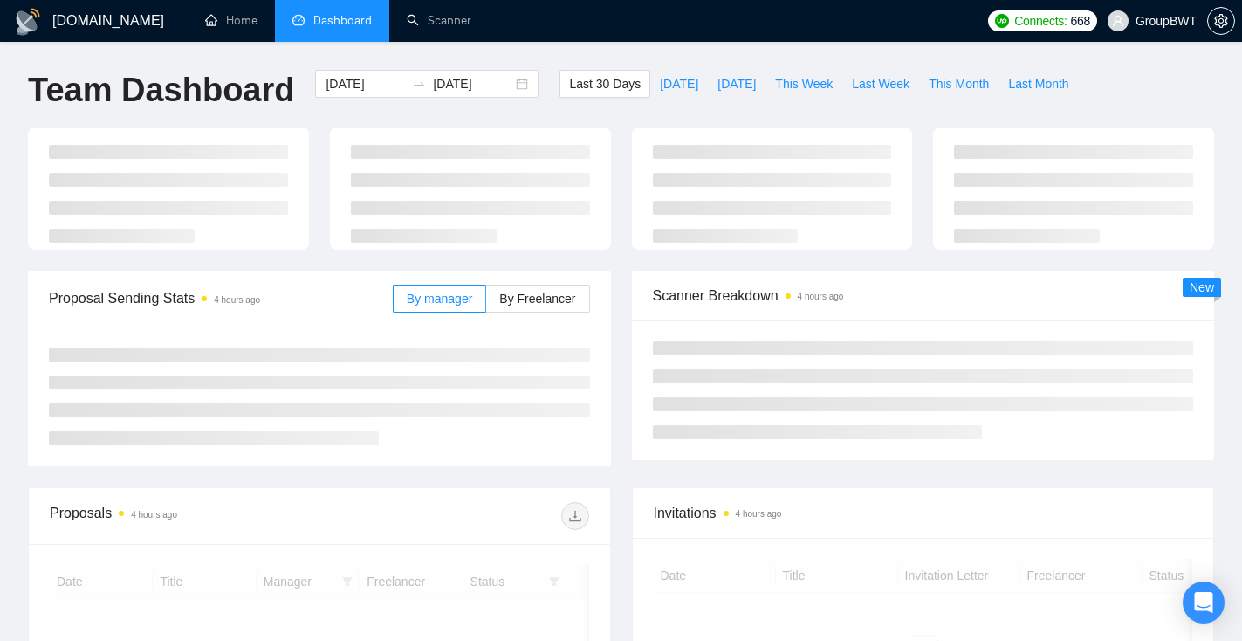 This screenshot has width=1242, height=641. Describe the element at coordinates (804, 84) in the screenshot. I see `span: This Week` at that location.